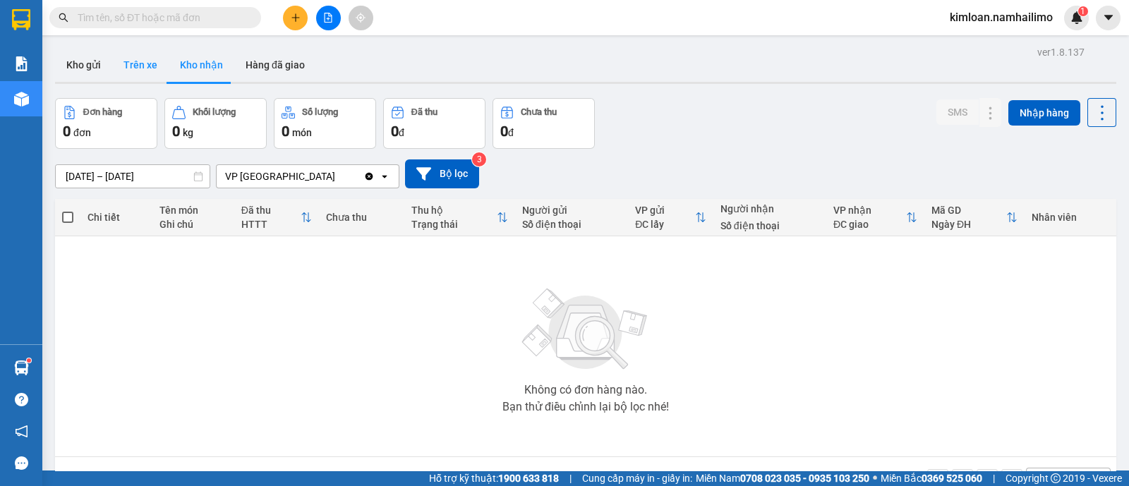  Describe the element at coordinates (637, 478) in the screenshot. I see `span: Cung cấp máy in - giấy in:` at that location.